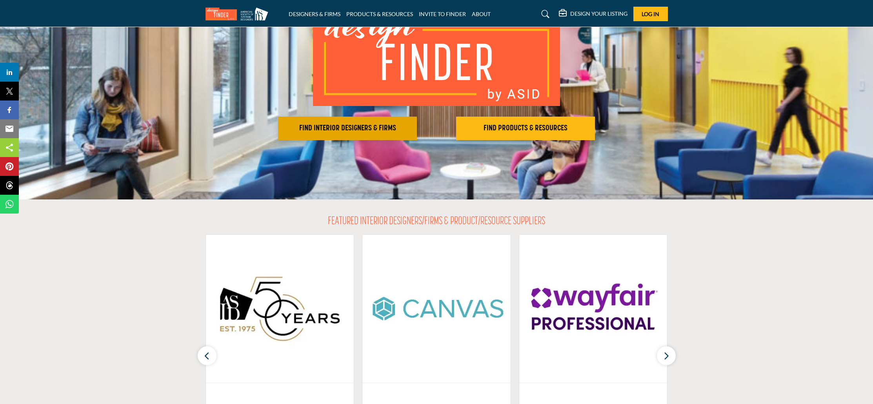 The width and height of the screenshot is (873, 404). I want to click on h2: FEATURED INTERIOR DESIGNERS/FIRMS & PRODUCT/RESOURCE SUPPLIERS, so click(437, 222).